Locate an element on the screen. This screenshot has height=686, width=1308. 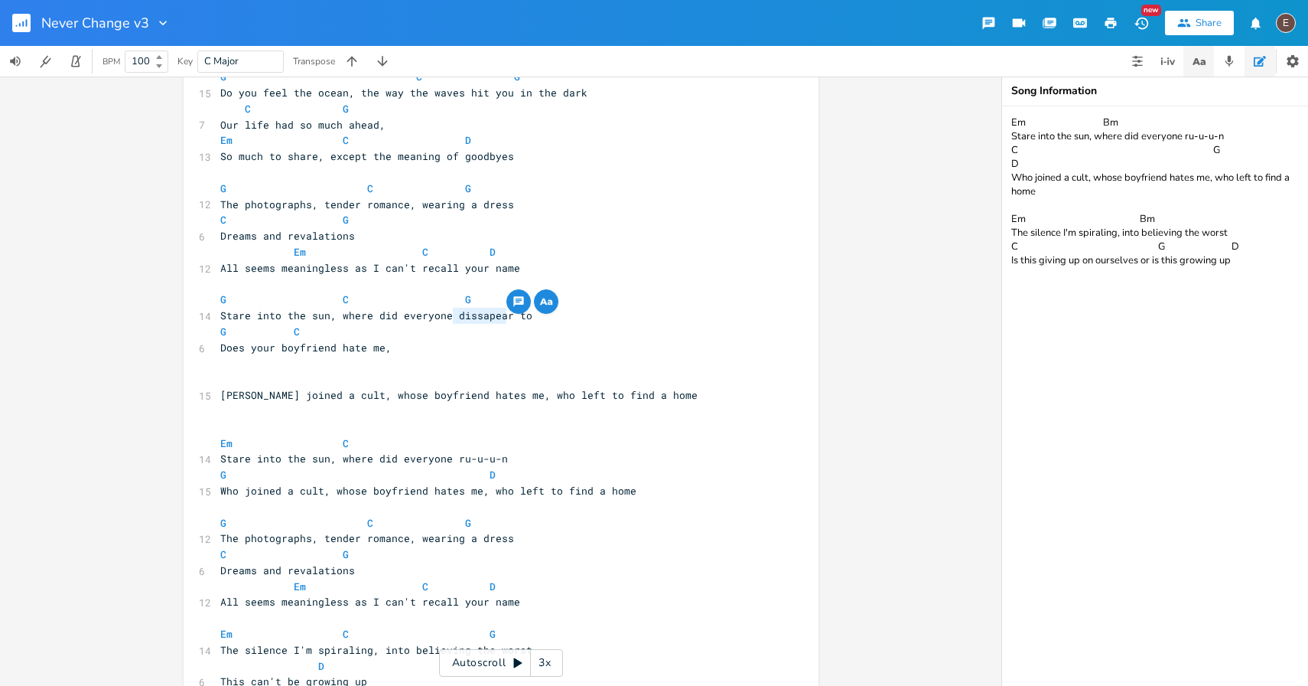
span: Never Change v3 is located at coordinates (95, 23).